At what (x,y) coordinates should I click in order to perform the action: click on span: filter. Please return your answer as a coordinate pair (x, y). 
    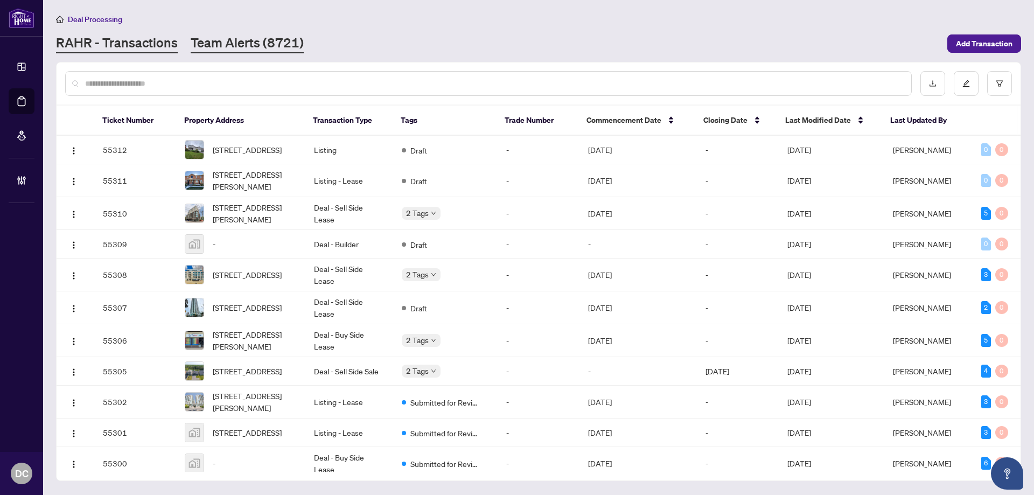
    Looking at the image, I should click on (999, 83).